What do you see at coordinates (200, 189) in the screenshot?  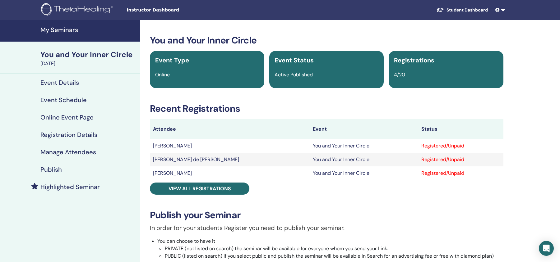 I see `a: View all registrations` at bounding box center [200, 189].